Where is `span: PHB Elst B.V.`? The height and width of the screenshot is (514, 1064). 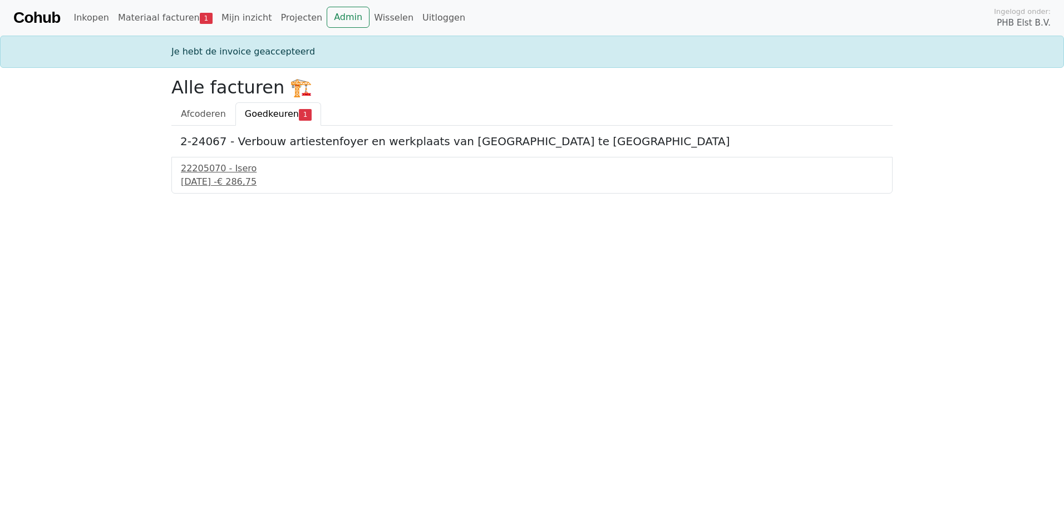
span: PHB Elst B.V. is located at coordinates (1023, 23).